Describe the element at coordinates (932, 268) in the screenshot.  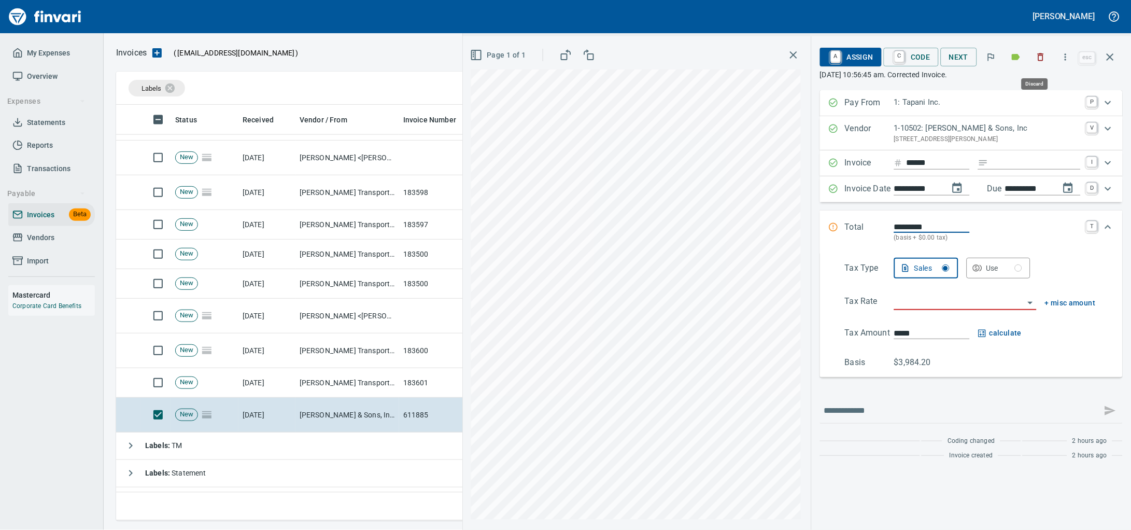
I see `div: Sales` at that location.